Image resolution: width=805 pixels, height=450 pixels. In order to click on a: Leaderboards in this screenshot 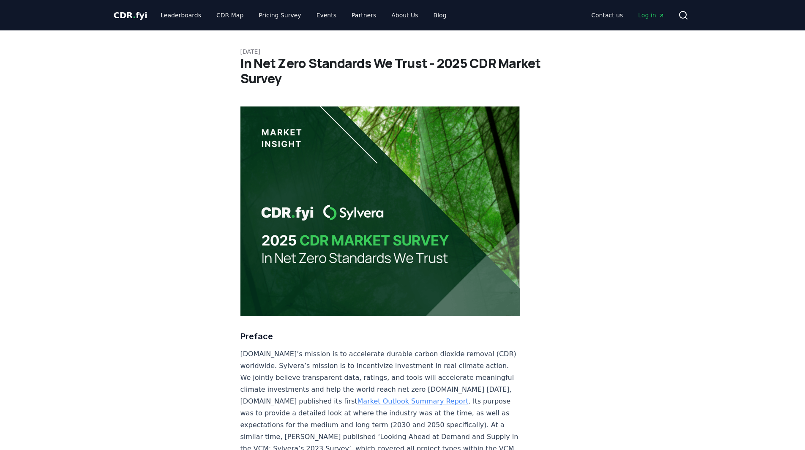, I will do `click(181, 15)`.